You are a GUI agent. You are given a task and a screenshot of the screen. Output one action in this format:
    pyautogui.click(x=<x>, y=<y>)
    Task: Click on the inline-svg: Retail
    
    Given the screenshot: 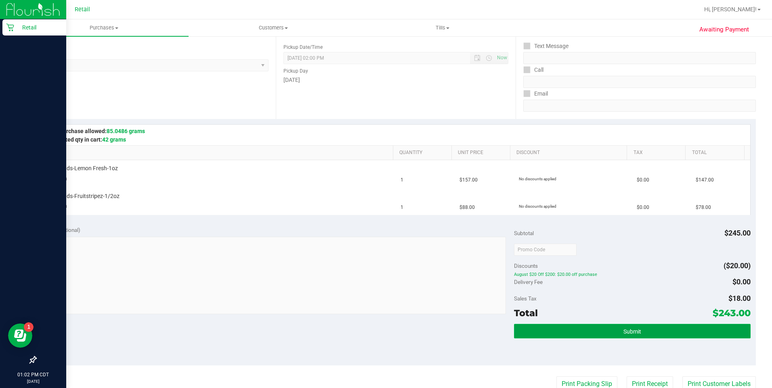 What is the action you would take?
    pyautogui.click(x=10, y=27)
    